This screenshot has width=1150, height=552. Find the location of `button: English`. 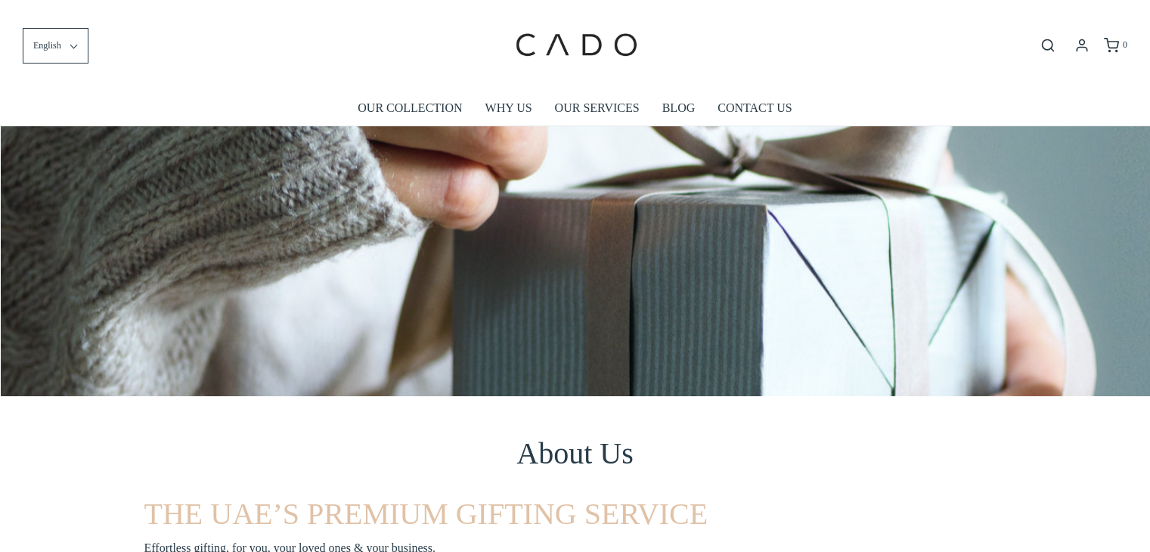

button: English is located at coordinates (55, 45).